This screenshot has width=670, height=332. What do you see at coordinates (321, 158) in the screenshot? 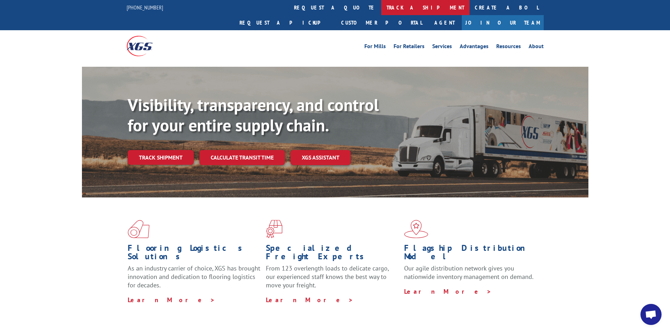
I see `a: XGS ASSISTANT` at bounding box center [321, 158].